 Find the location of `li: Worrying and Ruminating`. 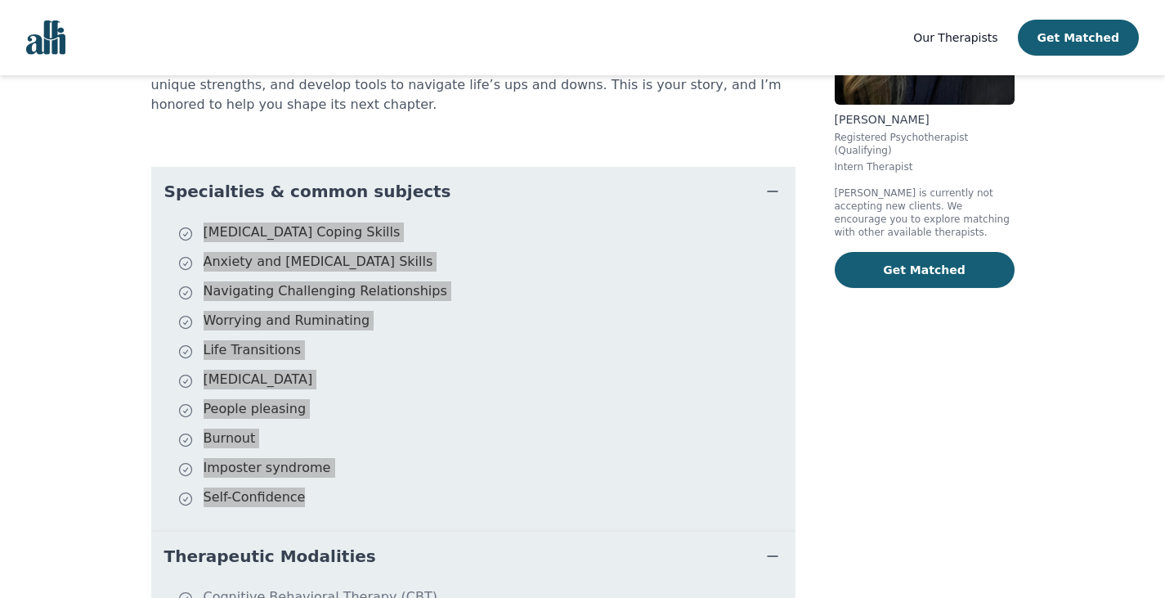

li: Worrying and Ruminating is located at coordinates (483, 322).